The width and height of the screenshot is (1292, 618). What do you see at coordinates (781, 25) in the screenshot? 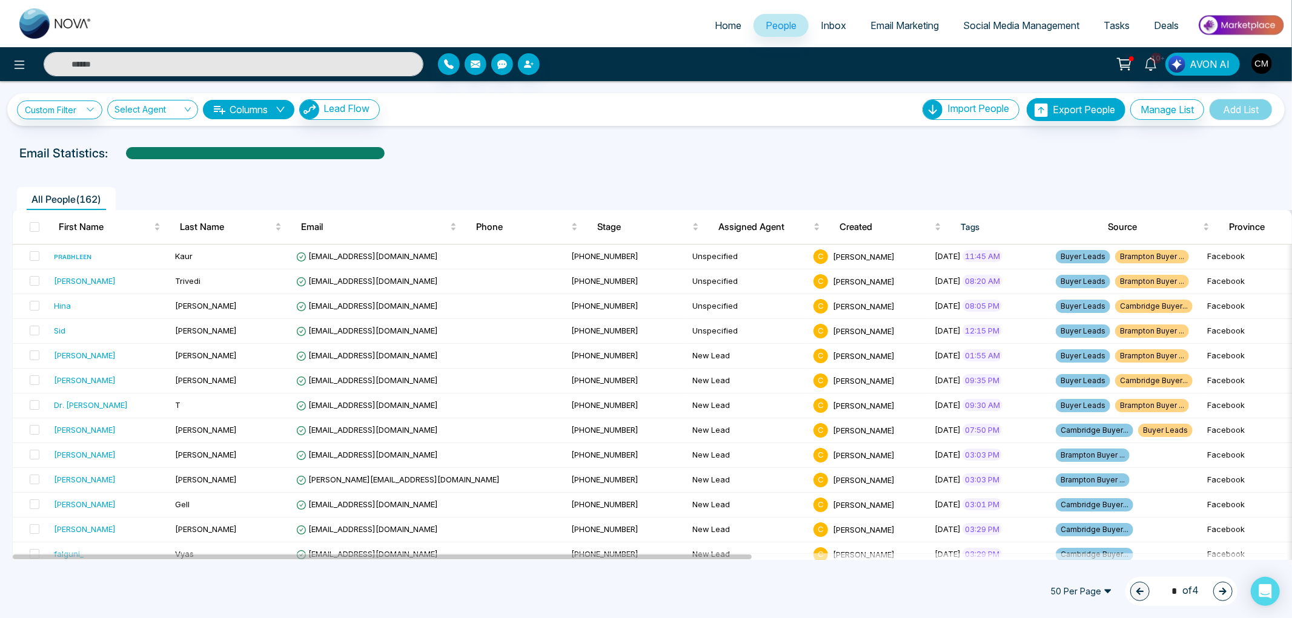
I see `a: People` at bounding box center [781, 25].